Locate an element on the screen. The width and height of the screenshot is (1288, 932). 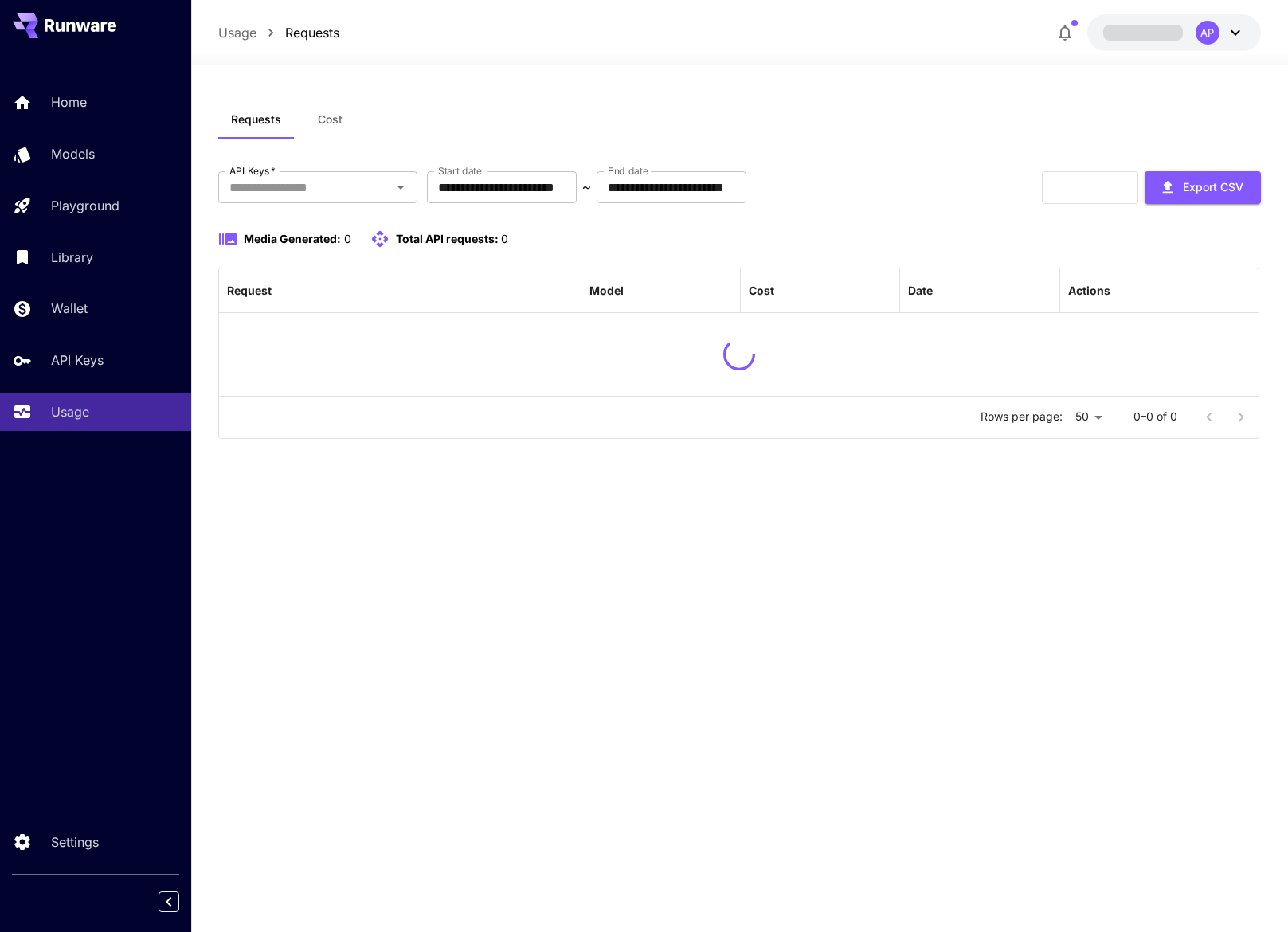
button: Open is located at coordinates (401, 187).